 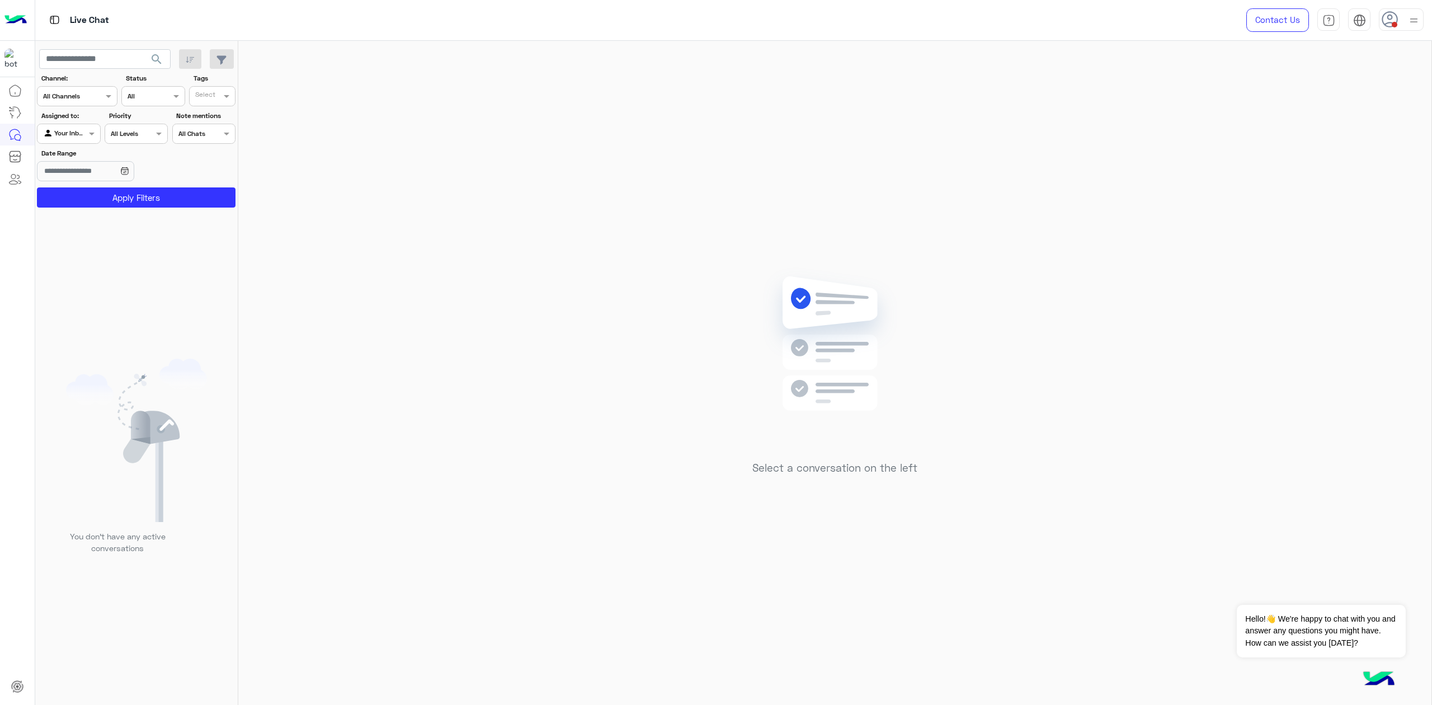 I want to click on span: search, so click(x=157, y=59).